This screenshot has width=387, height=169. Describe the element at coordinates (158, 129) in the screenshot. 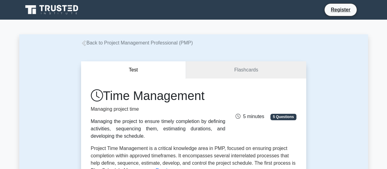

I see `div: Managing the project to ensure timely completion by defining activities, sequencing them, estimat...` at that location.